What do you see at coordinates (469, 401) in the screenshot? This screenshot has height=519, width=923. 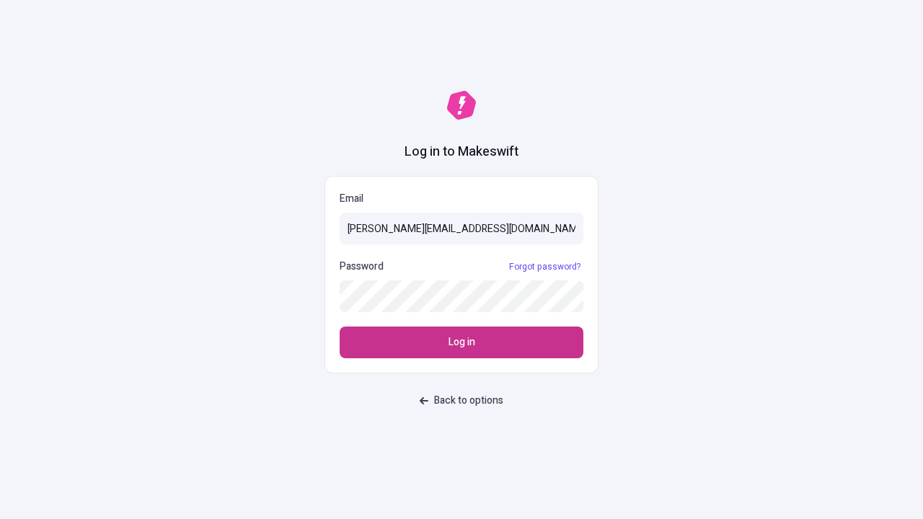 I see `span: Back to options` at bounding box center [469, 401].